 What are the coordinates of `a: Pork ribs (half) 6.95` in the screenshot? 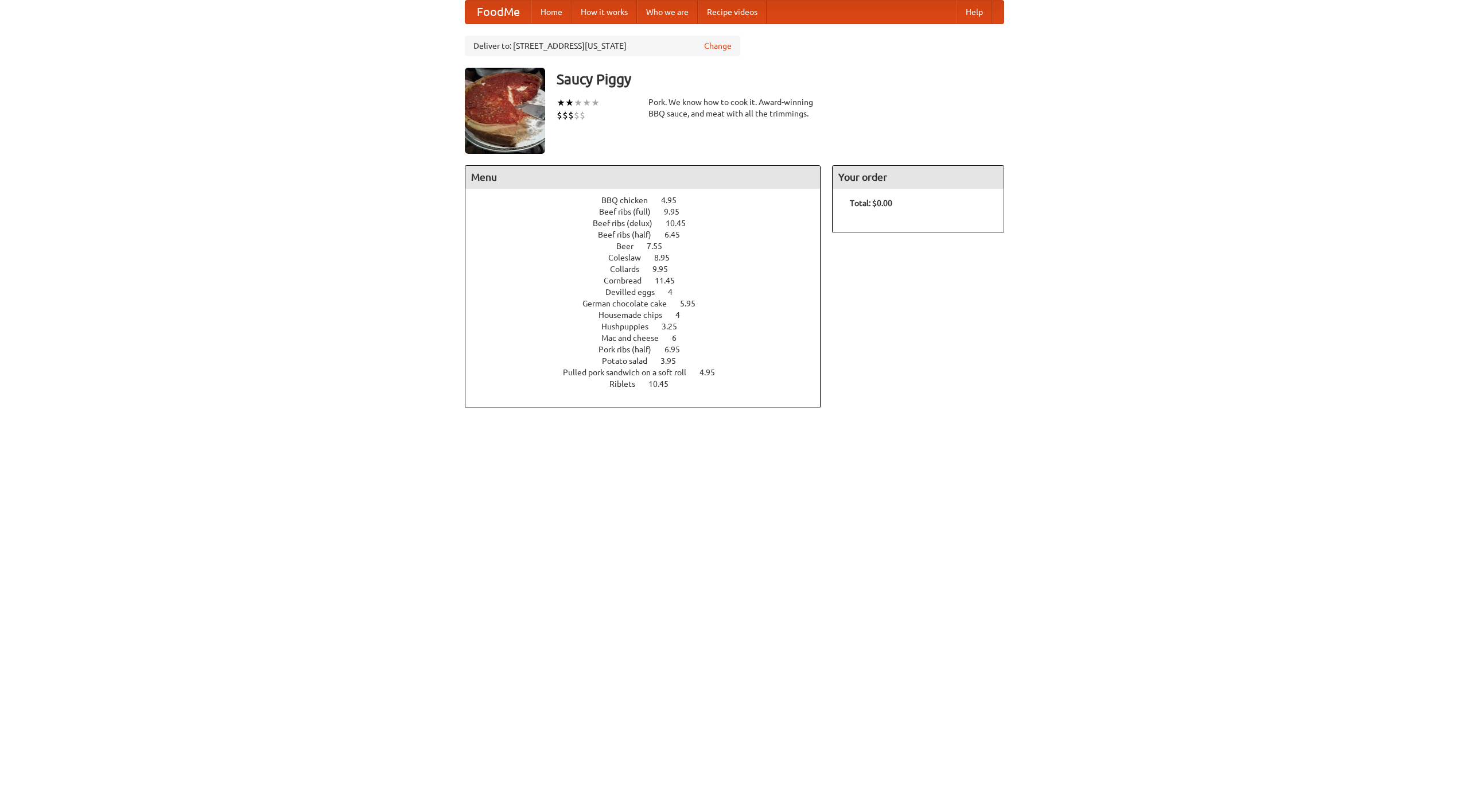 It's located at (650, 350).